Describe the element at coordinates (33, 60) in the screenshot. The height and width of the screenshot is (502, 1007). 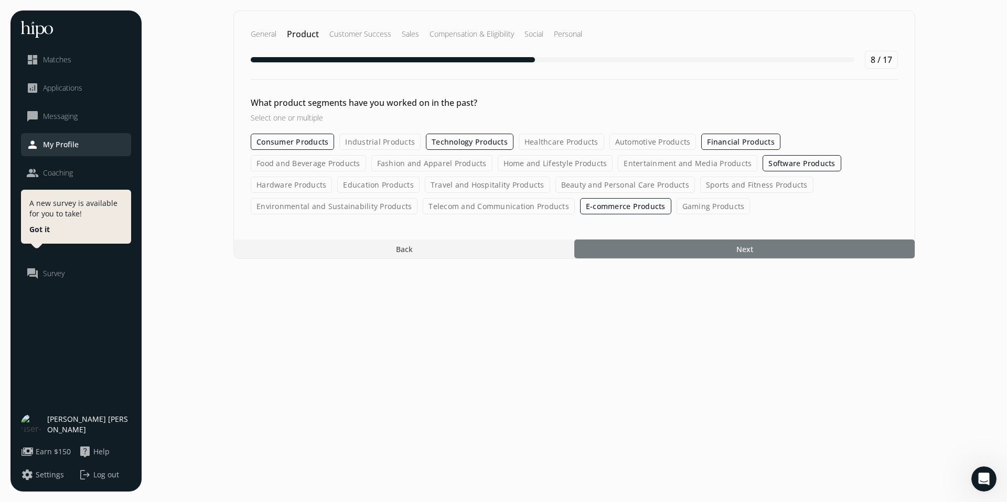
I see `span: dashboard` at that location.